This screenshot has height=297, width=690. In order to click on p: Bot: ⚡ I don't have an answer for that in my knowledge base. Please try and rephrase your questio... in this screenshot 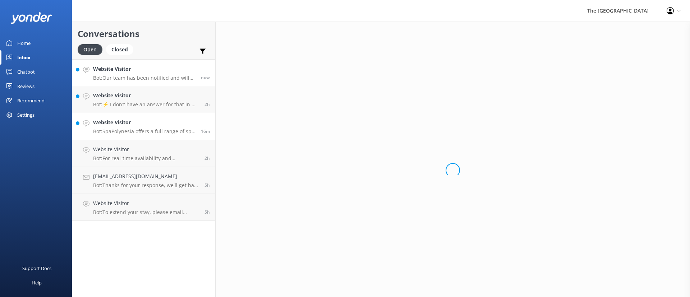, I will do `click(146, 105)`.